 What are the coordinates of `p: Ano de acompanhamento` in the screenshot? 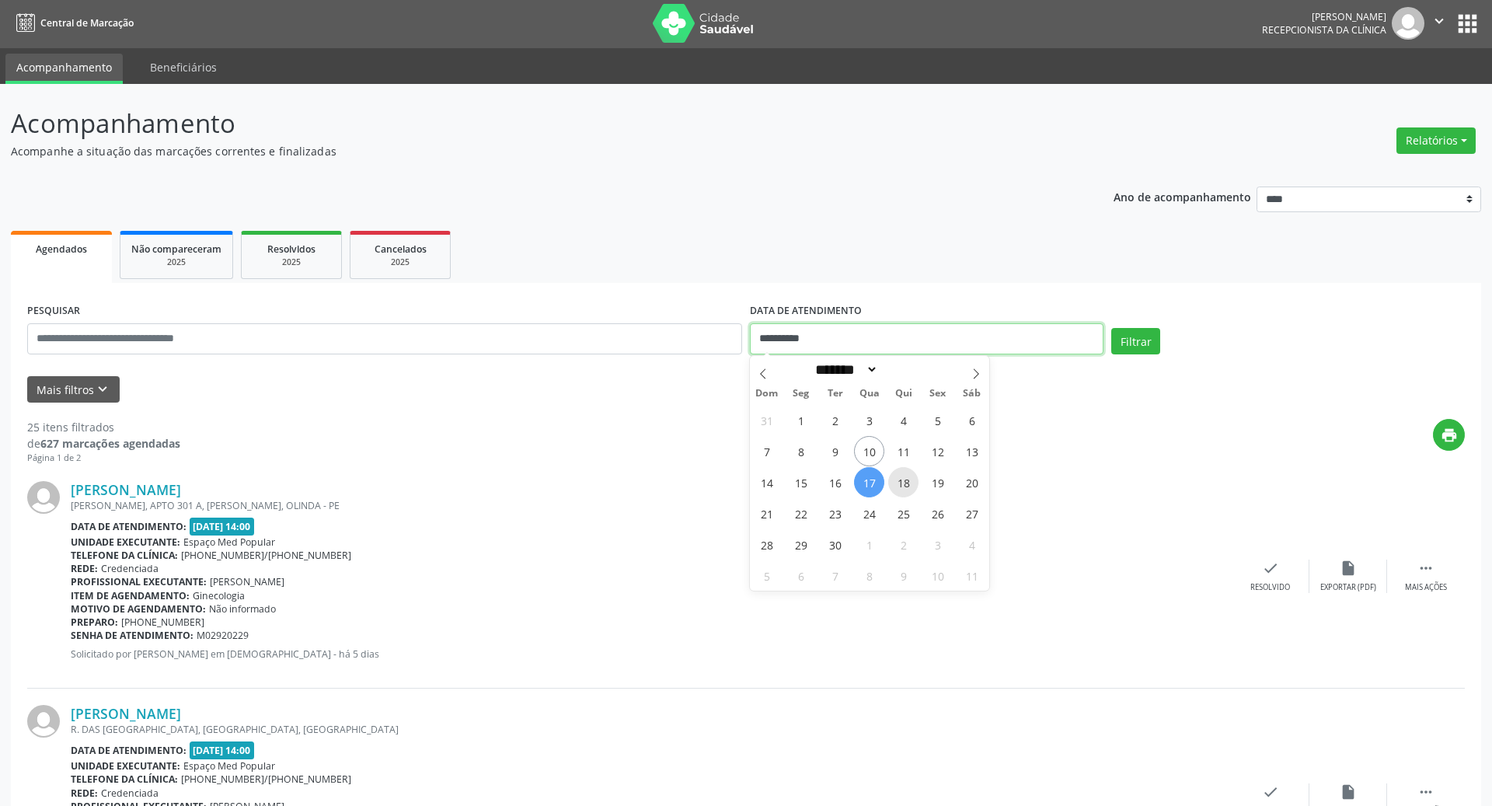 It's located at (1182, 196).